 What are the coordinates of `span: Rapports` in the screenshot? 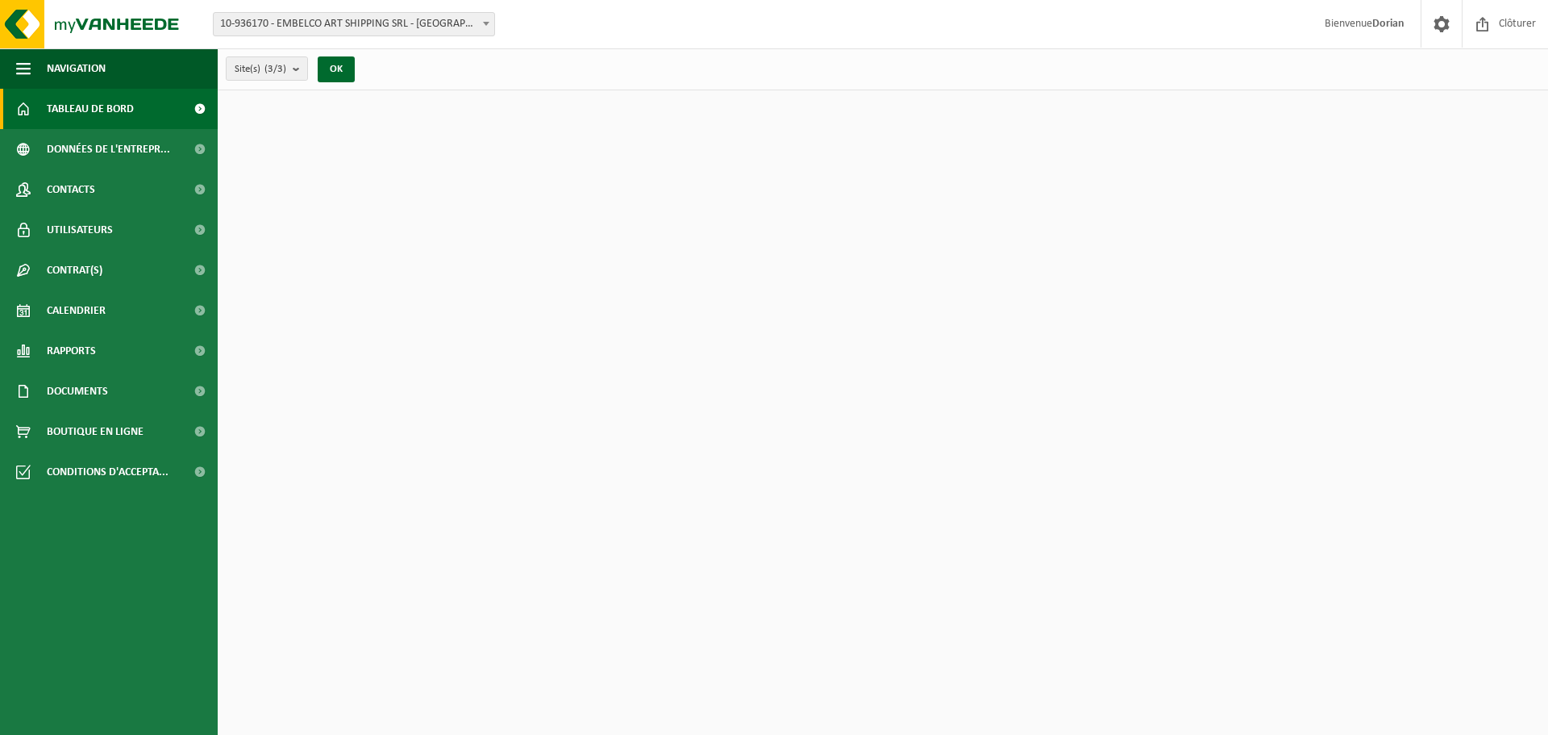 It's located at (71, 351).